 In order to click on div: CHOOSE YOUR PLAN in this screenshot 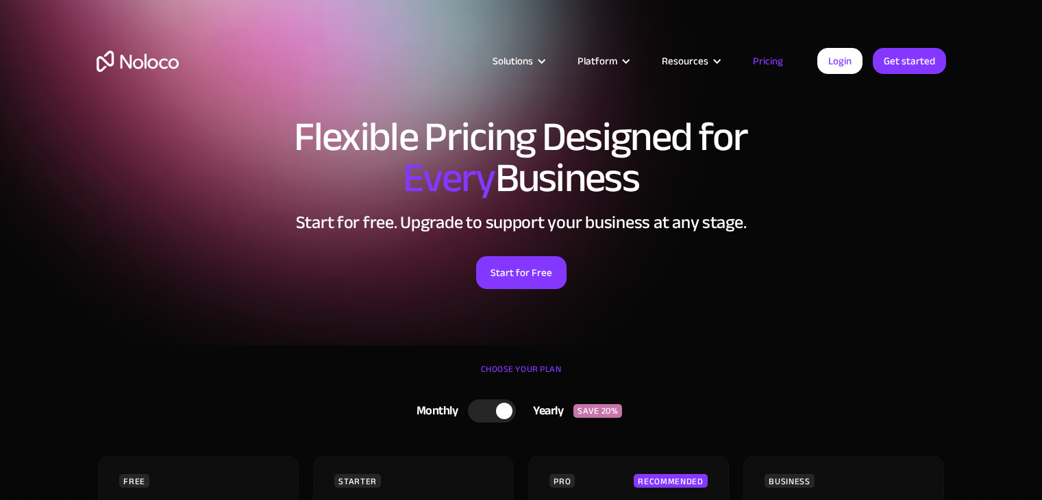, I will do `click(521, 376)`.